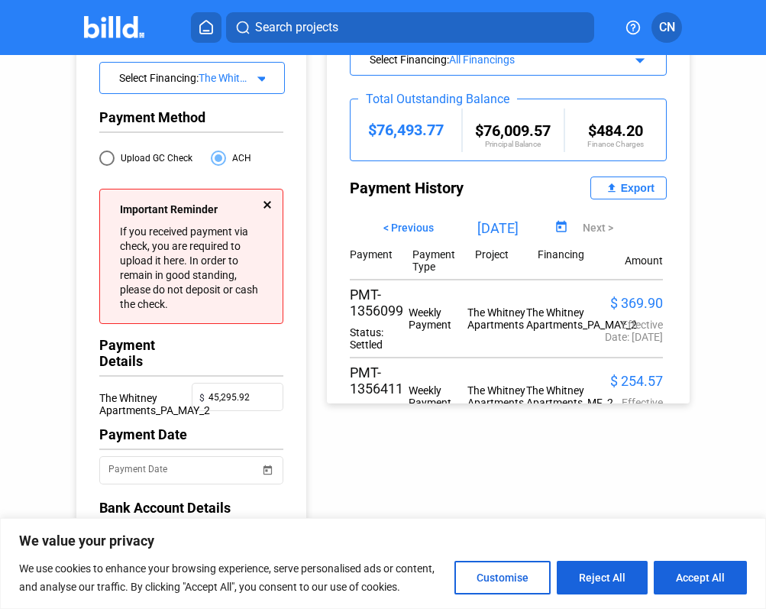 The image size is (766, 609). I want to click on button: Reject All, so click(602, 577).